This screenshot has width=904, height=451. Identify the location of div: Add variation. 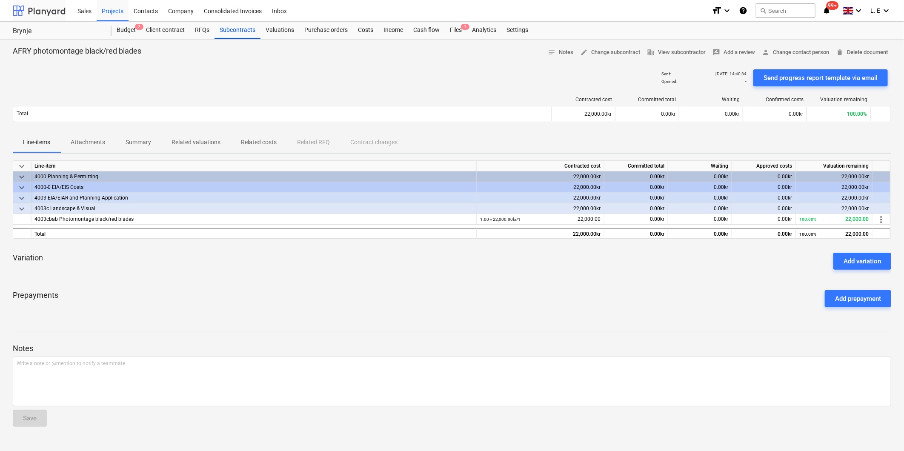
(862, 261).